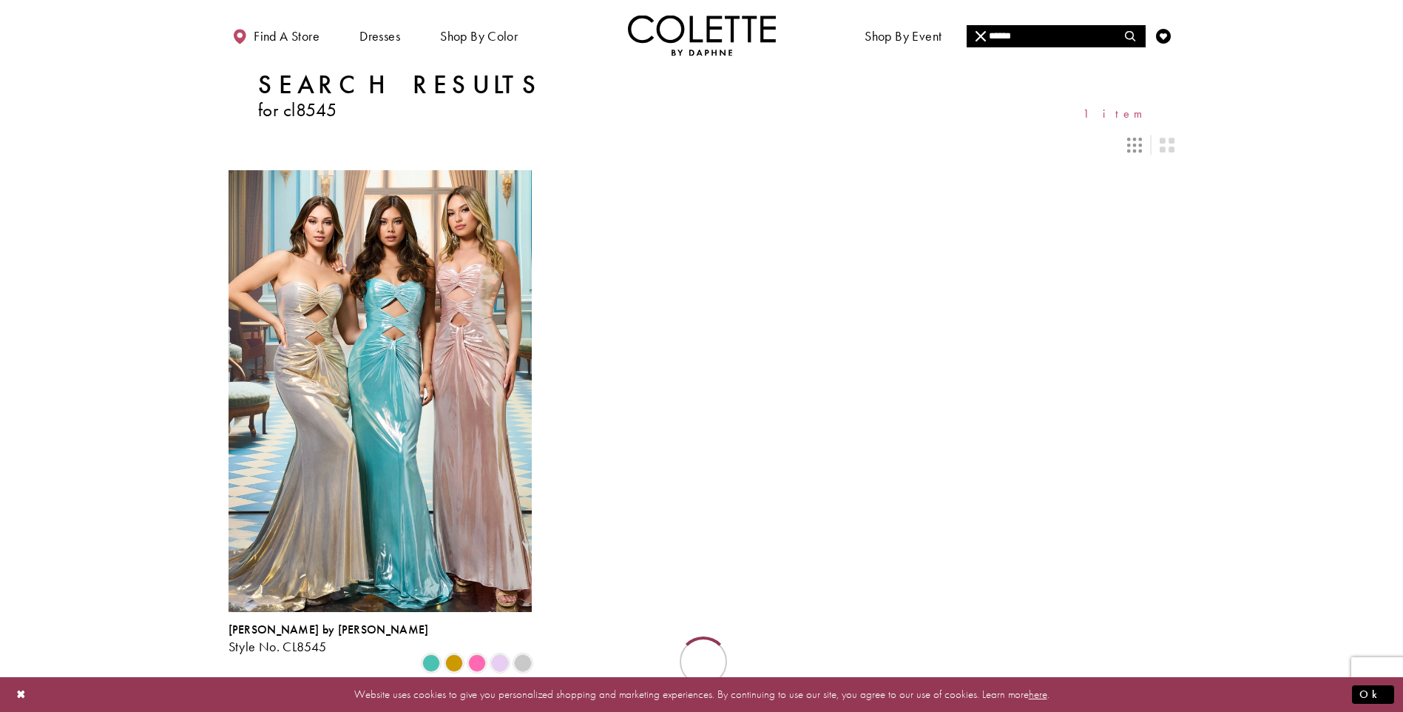 The width and height of the screenshot is (1403, 712). What do you see at coordinates (1038, 694) in the screenshot?
I see `a: here` at bounding box center [1038, 694].